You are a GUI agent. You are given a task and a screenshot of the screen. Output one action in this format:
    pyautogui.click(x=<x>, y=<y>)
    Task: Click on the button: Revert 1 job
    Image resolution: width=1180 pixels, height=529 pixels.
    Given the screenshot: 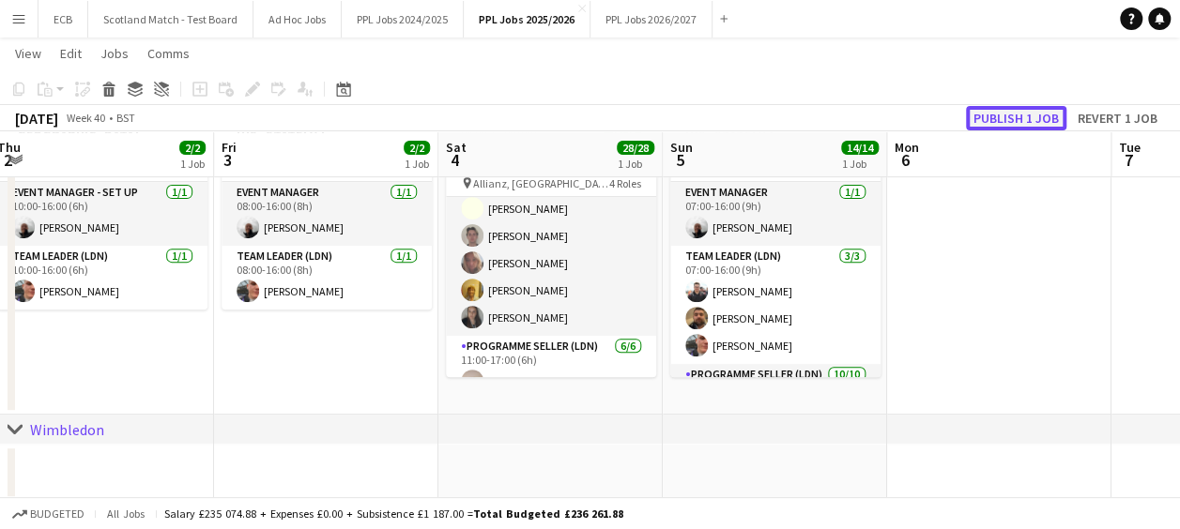 What is the action you would take?
    pyautogui.click(x=1117, y=118)
    